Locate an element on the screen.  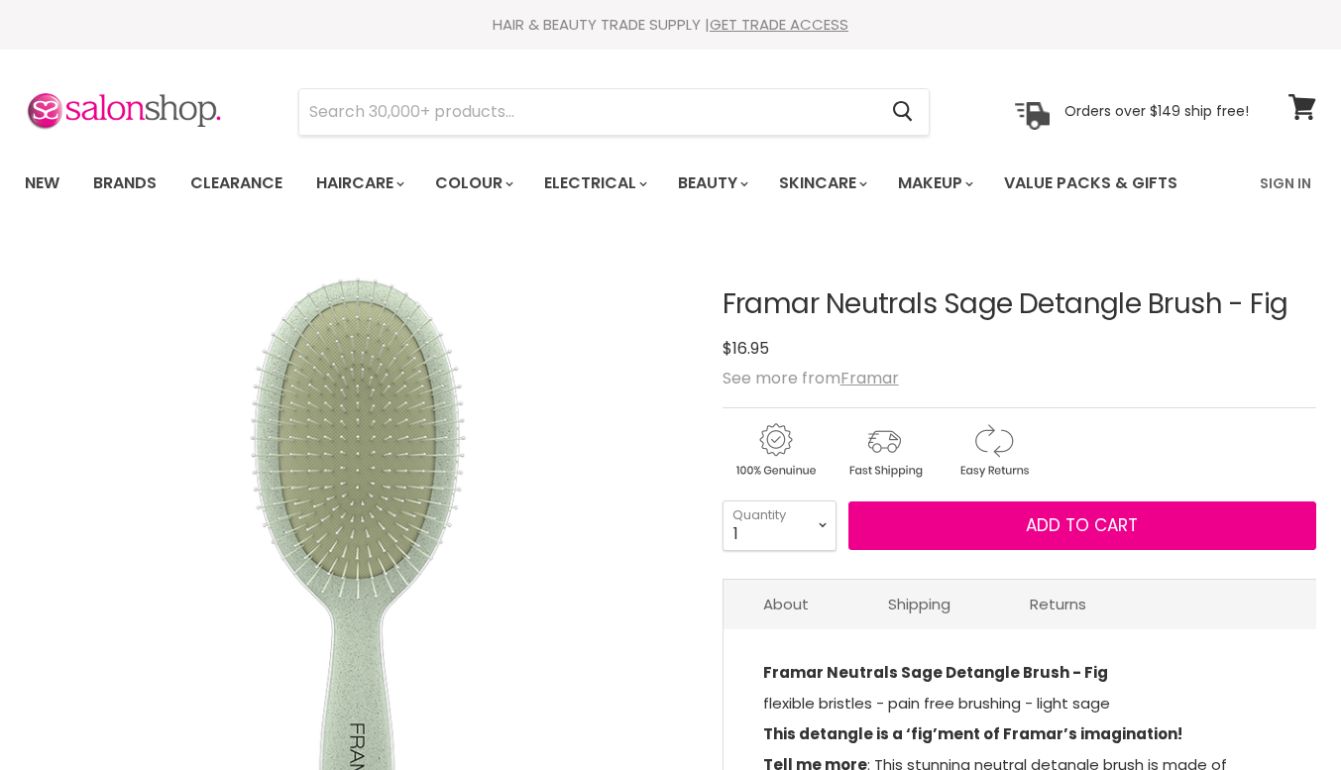
h1: Framar Neutrals Sage Detangle Brush - Fig is located at coordinates (1019, 304).